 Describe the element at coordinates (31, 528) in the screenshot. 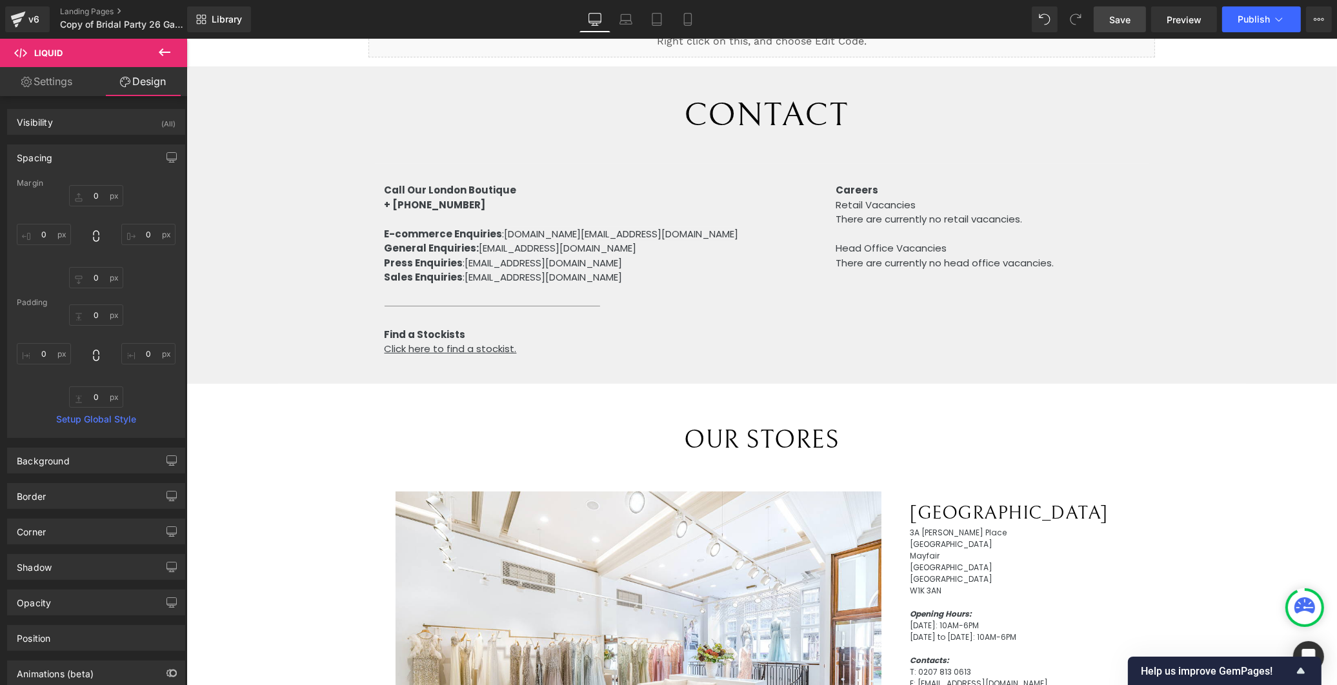

I see `div: Corner` at that location.